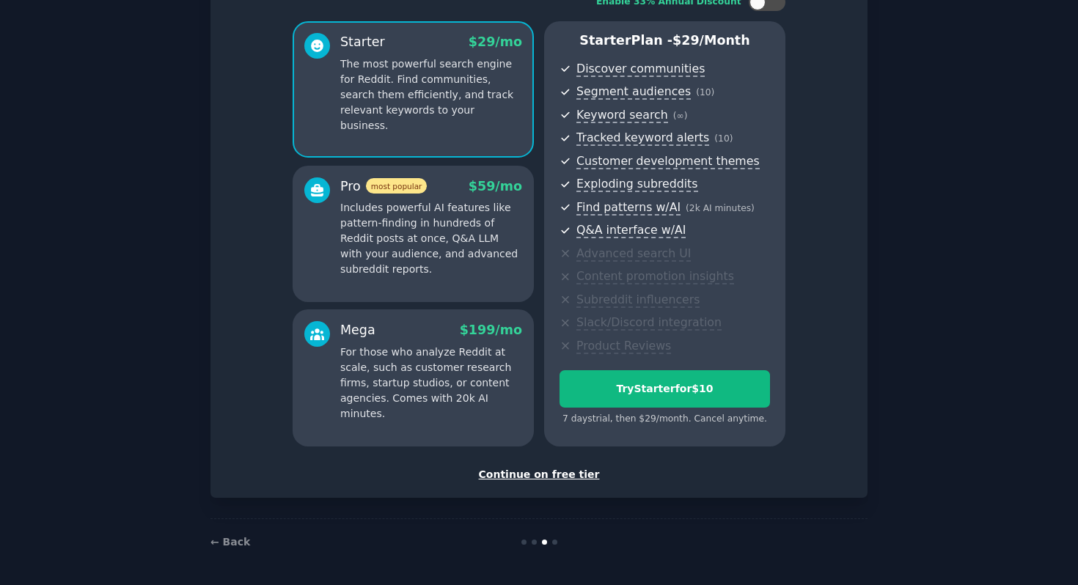 This screenshot has width=1078, height=585. What do you see at coordinates (637, 184) in the screenshot?
I see `span: Exploding subreddits` at bounding box center [637, 184].